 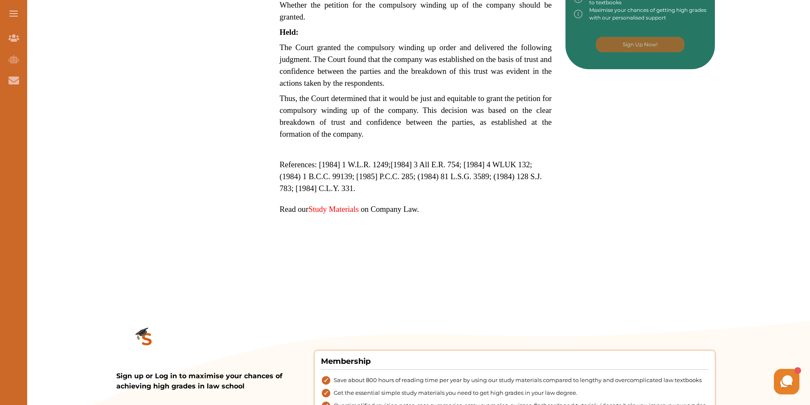 What do you see at coordinates (215, 381) in the screenshot?
I see `p: Sign up or Log in to maximise your chances of achieving high grades in law school` at bounding box center [215, 381].